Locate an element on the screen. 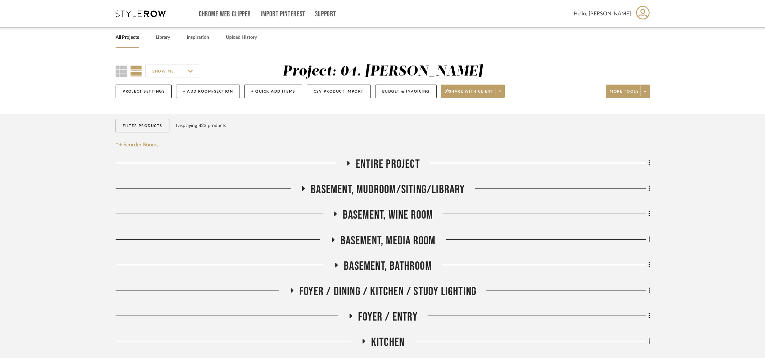 This screenshot has height=358, width=765. a: Chrome Web Clipper is located at coordinates (225, 14).